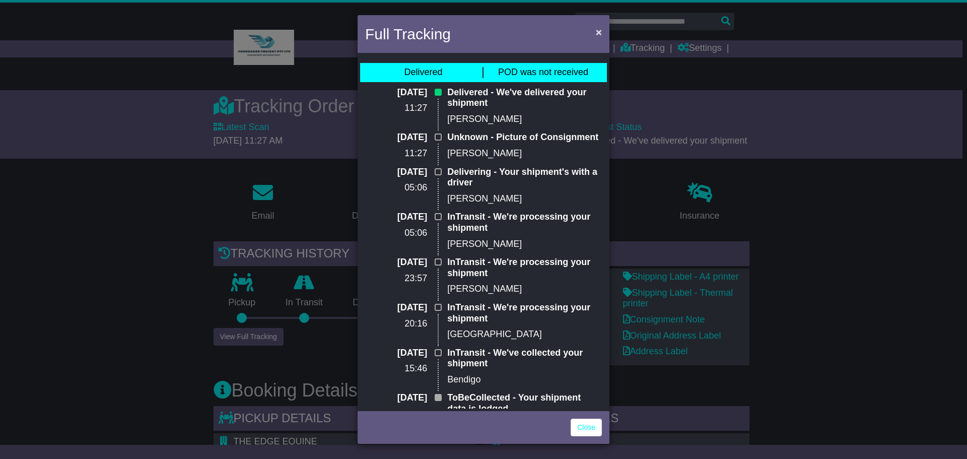 The width and height of the screenshot is (967, 459). I want to click on div: Delivered, so click(423, 73).